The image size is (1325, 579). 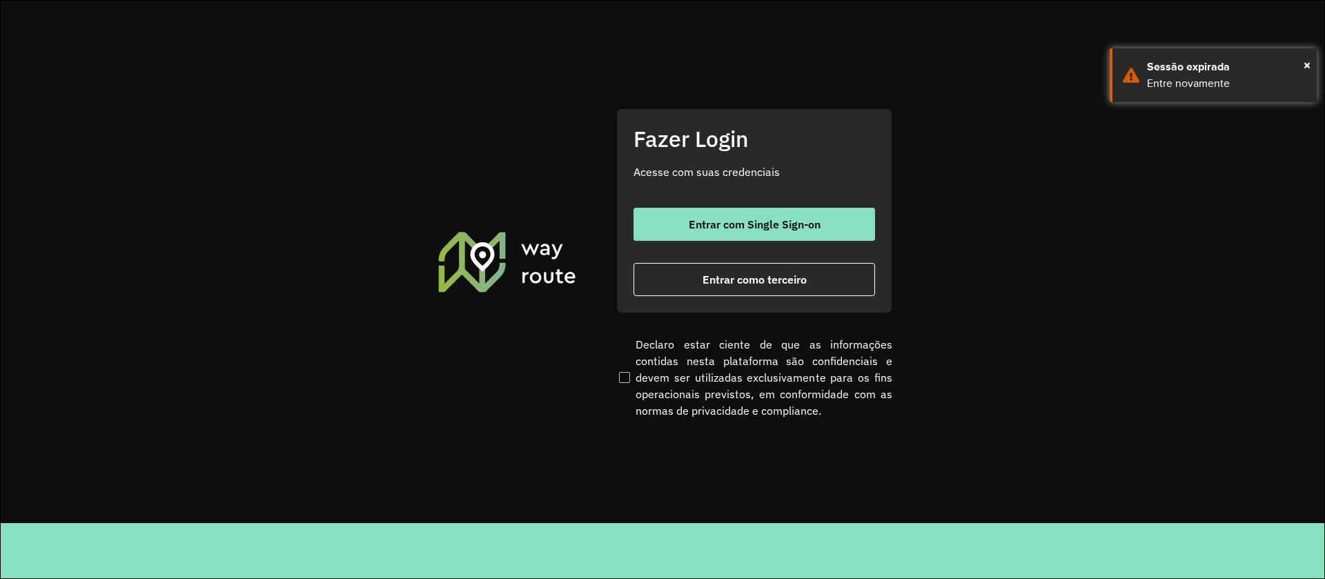 What do you see at coordinates (1307, 65) in the screenshot?
I see `button: Close` at bounding box center [1307, 65].